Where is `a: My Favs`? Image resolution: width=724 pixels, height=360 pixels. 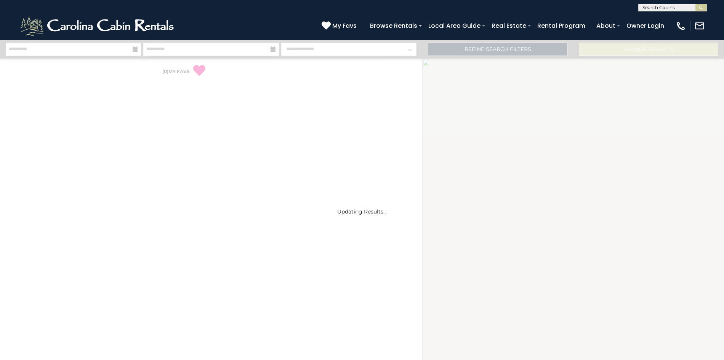 a: My Favs is located at coordinates (340, 26).